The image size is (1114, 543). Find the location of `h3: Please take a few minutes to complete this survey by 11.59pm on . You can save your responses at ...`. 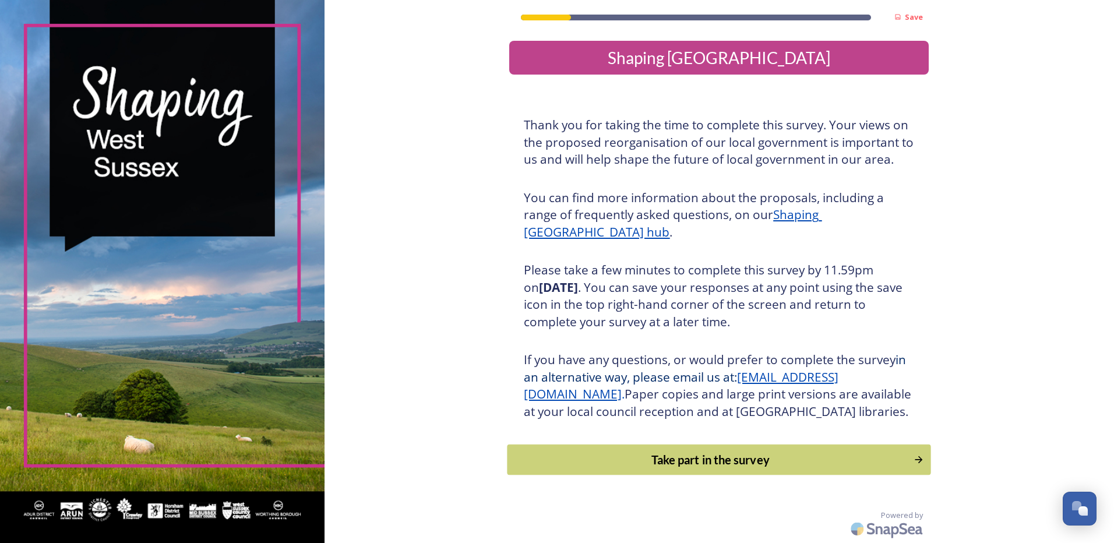

h3: Please take a few minutes to complete this survey by 11.59pm on . You can save your responses at ... is located at coordinates (719, 296).